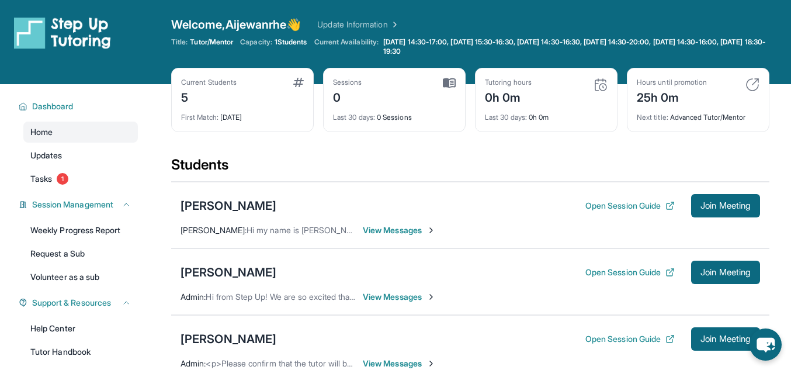 This screenshot has width=791, height=370. What do you see at coordinates (41, 179) in the screenshot?
I see `span: Tasks` at bounding box center [41, 179].